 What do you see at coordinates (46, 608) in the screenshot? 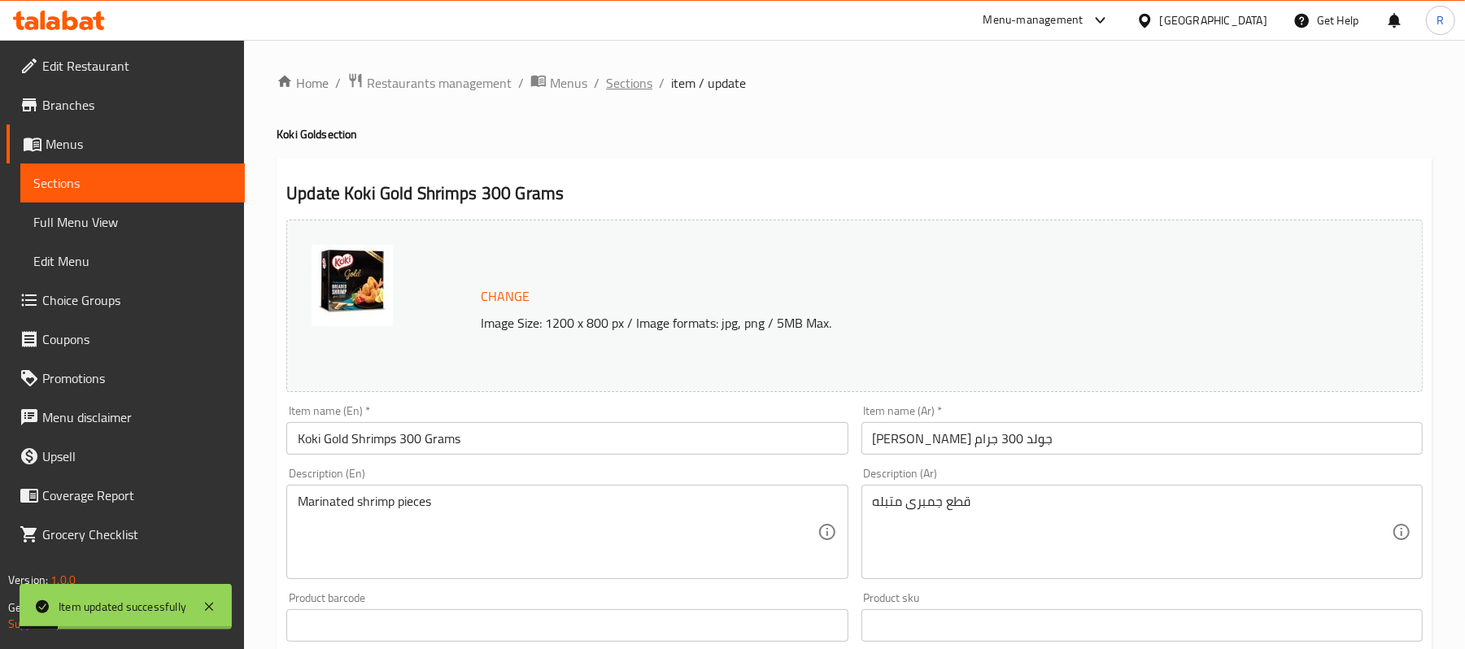
I see `span: Get support on:` at bounding box center [46, 608].